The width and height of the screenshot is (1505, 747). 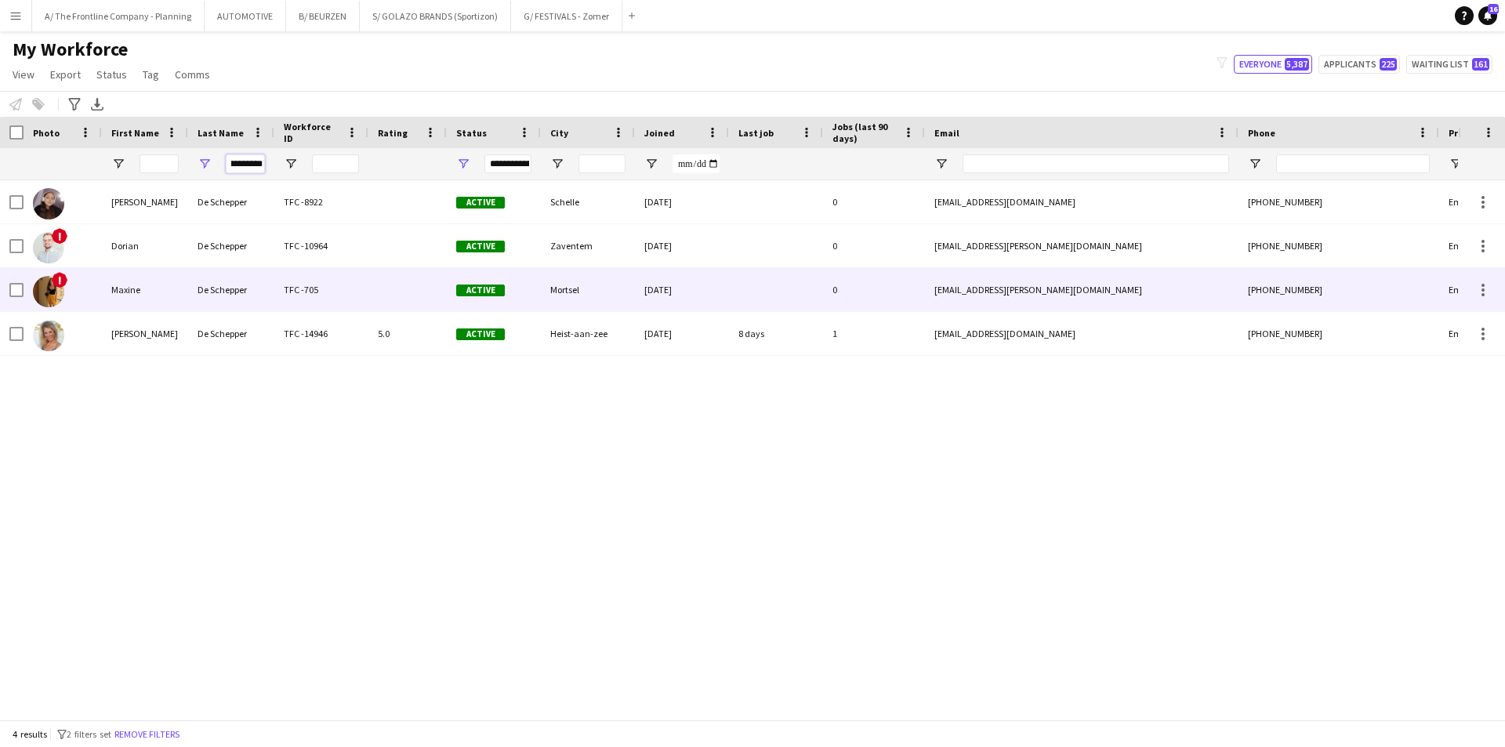 I want to click on span: City, so click(x=559, y=132).